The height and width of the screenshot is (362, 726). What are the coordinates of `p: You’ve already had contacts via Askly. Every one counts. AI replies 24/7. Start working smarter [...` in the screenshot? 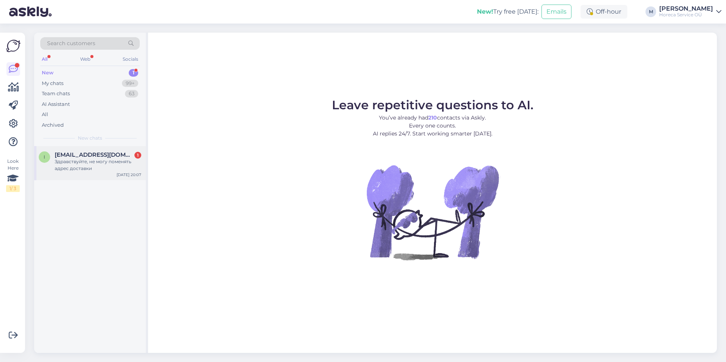 It's located at (432, 126).